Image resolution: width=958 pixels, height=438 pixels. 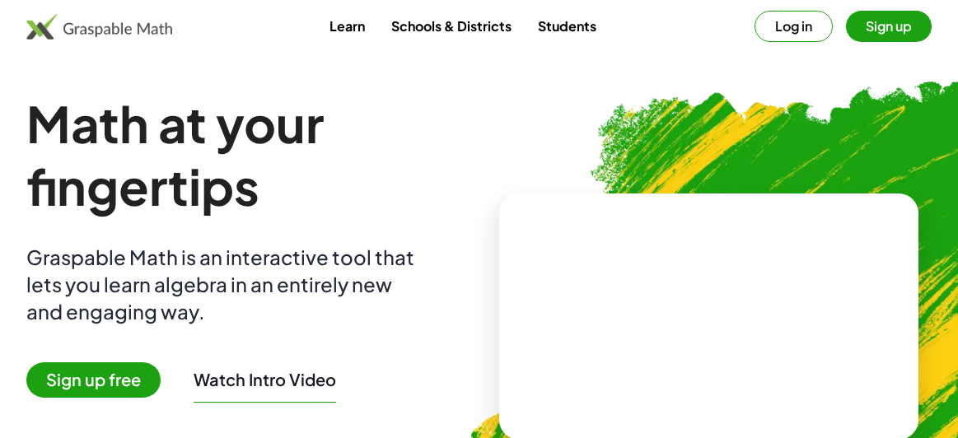 I want to click on button: Log in, so click(x=793, y=26).